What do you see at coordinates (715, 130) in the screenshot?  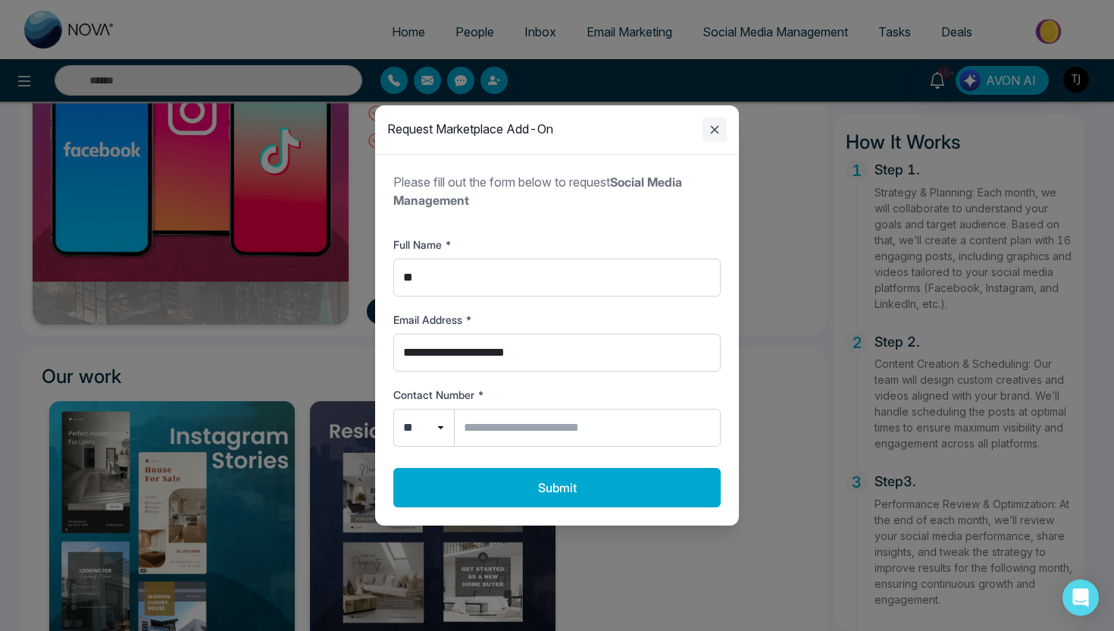 I see `button: Close modal` at bounding box center [715, 130].